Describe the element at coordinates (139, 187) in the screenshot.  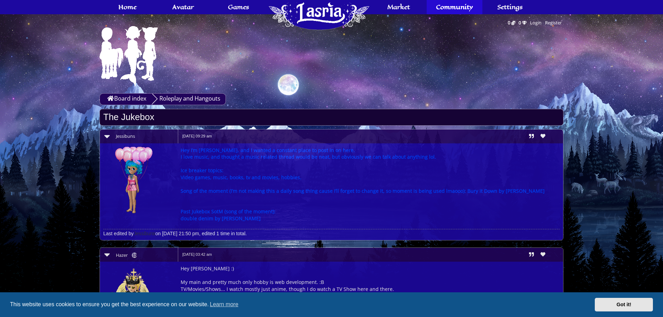
I see `img: 417-1752640574.png` at that location.